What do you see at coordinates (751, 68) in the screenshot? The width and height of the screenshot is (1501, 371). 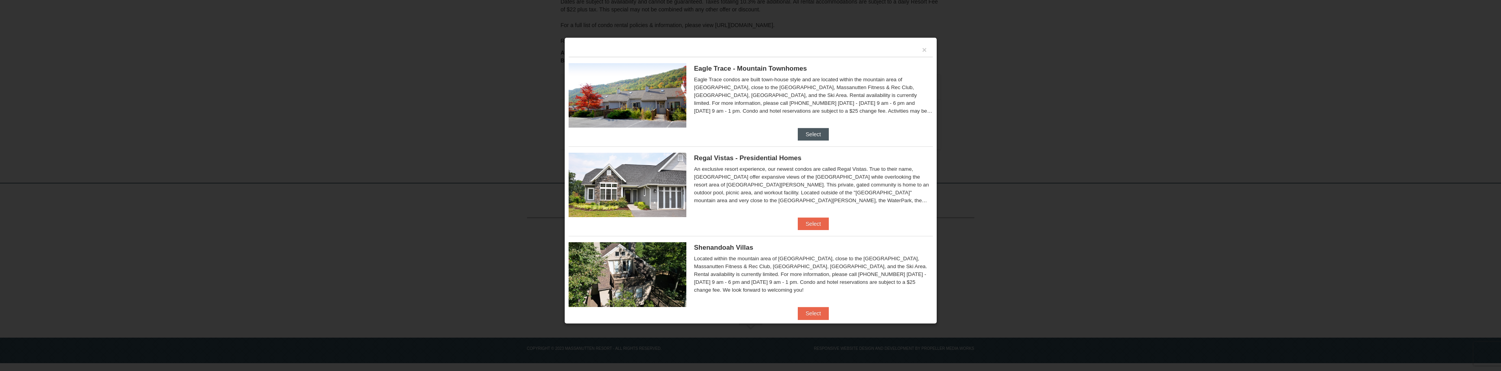 I see `span: Eagle Trace - Mountain Townhomes` at bounding box center [751, 68].